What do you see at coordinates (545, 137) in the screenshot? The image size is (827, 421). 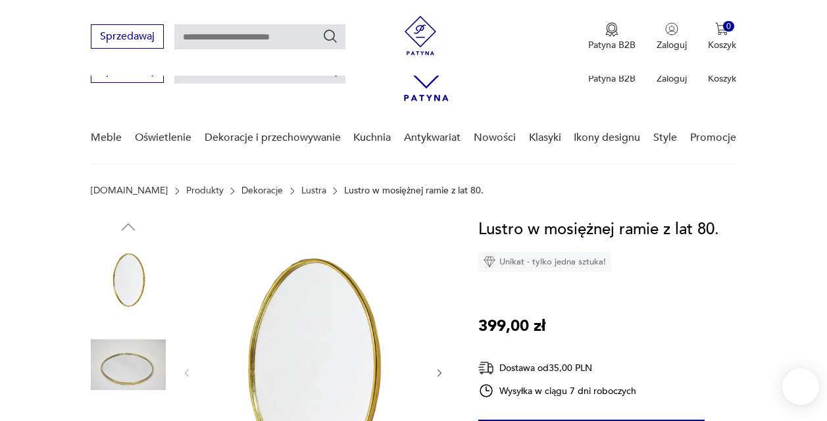 I see `a: Klasyki` at bounding box center [545, 137].